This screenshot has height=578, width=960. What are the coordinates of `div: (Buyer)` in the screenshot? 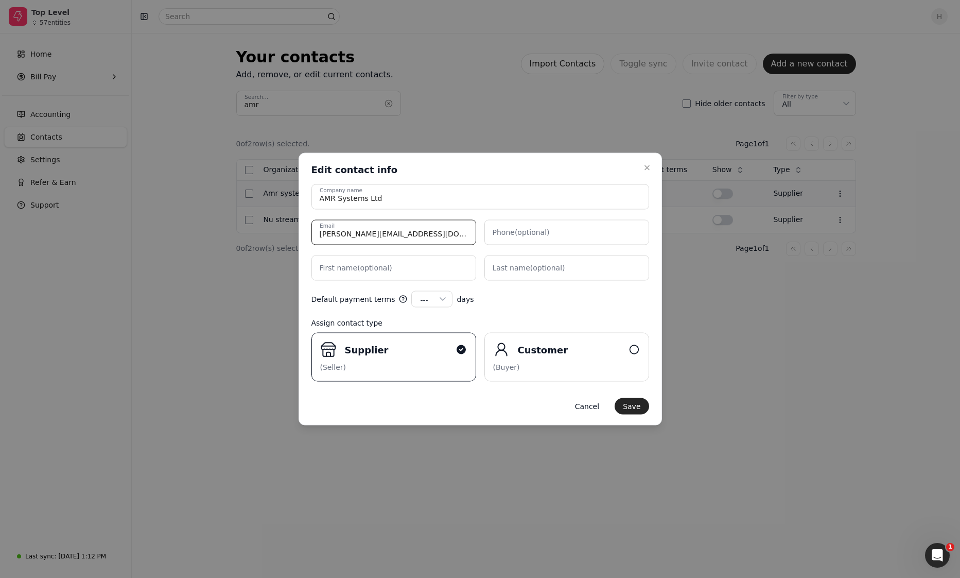 It's located at (567, 367).